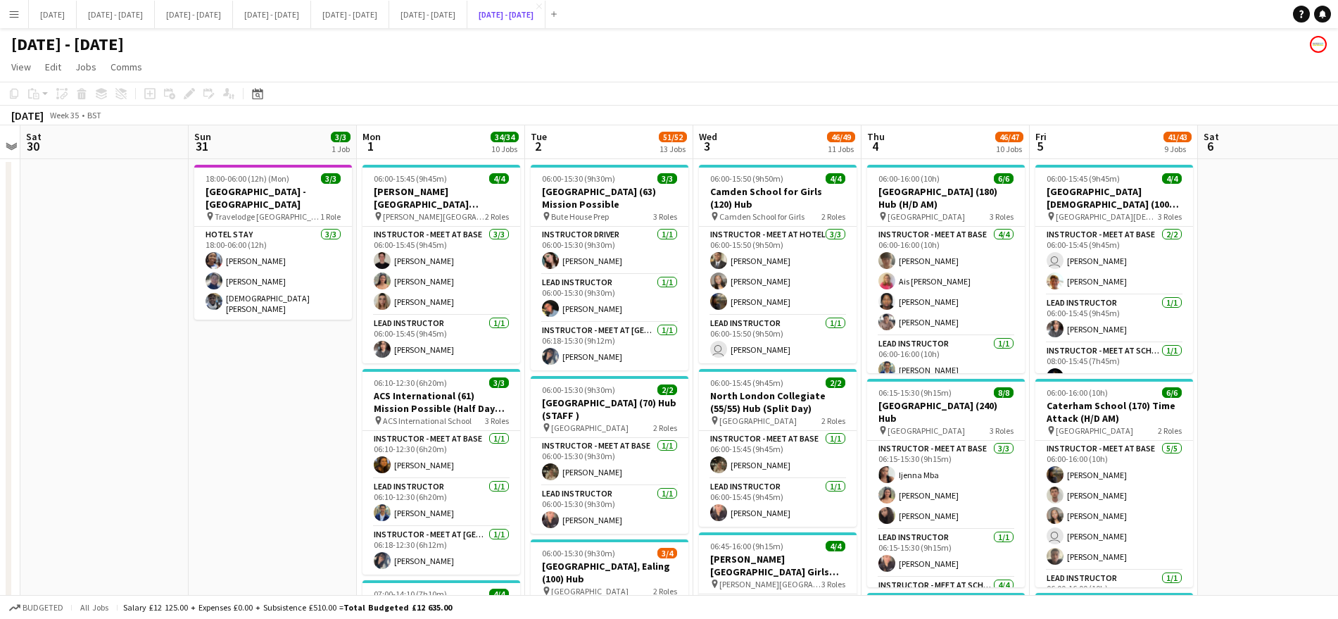 The image size is (1338, 619). What do you see at coordinates (1114, 412) in the screenshot?
I see `h3: Caterham School (170) Time Attack (H/D AM)` at bounding box center [1114, 412].